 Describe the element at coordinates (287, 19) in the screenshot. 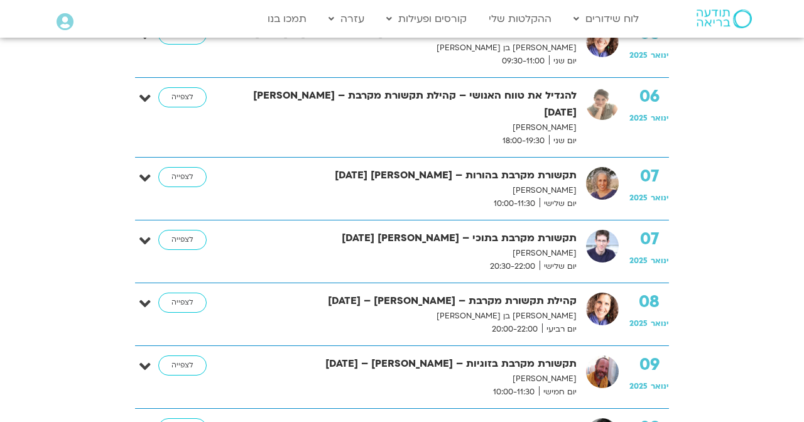

I see `a: תמכו בנו` at that location.